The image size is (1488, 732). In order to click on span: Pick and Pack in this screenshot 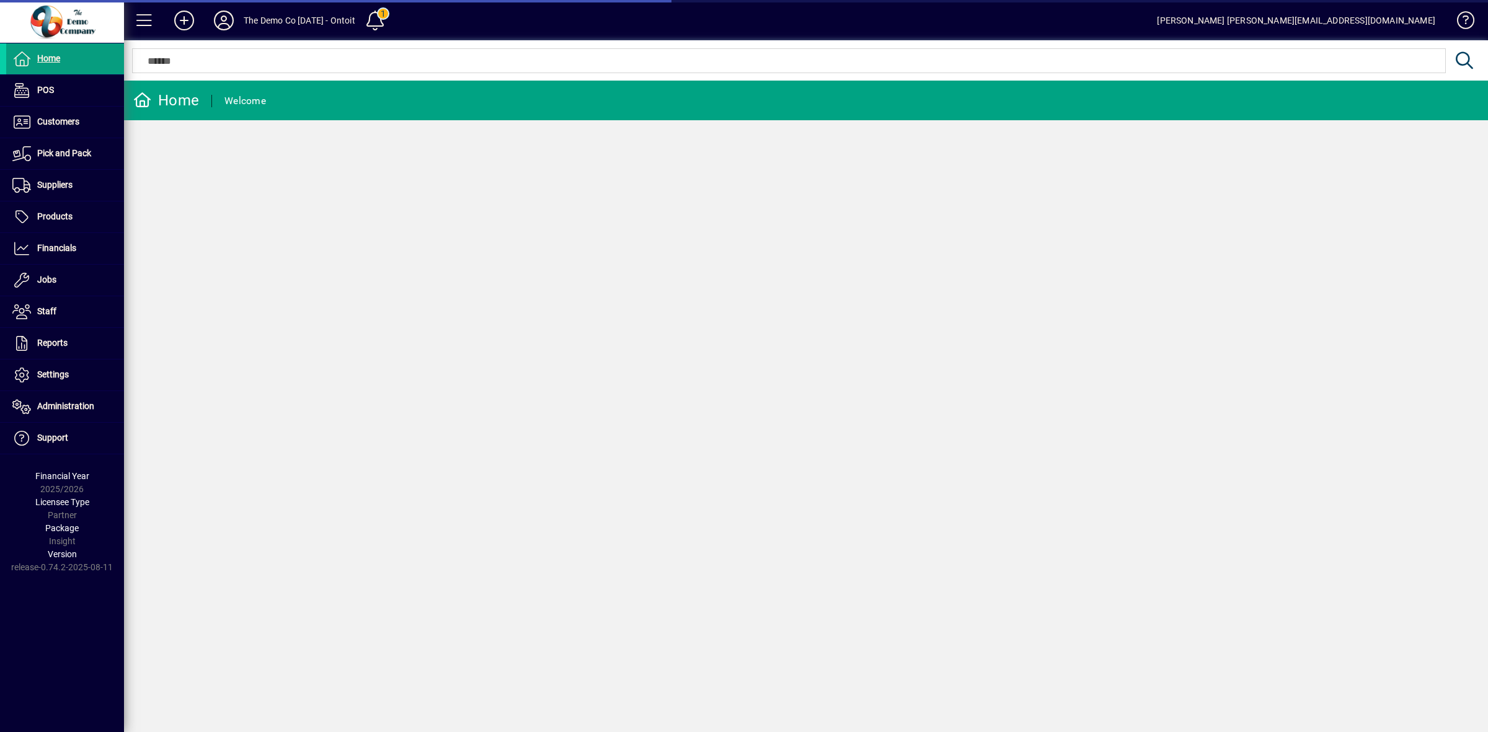, I will do `click(64, 153)`.